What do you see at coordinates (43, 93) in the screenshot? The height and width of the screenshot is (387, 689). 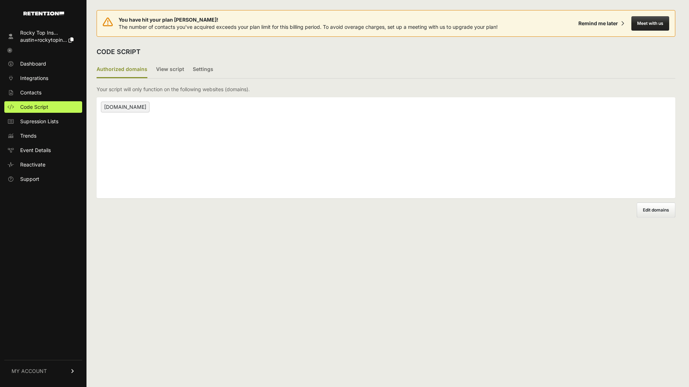 I see `a: Contacts` at bounding box center [43, 93].